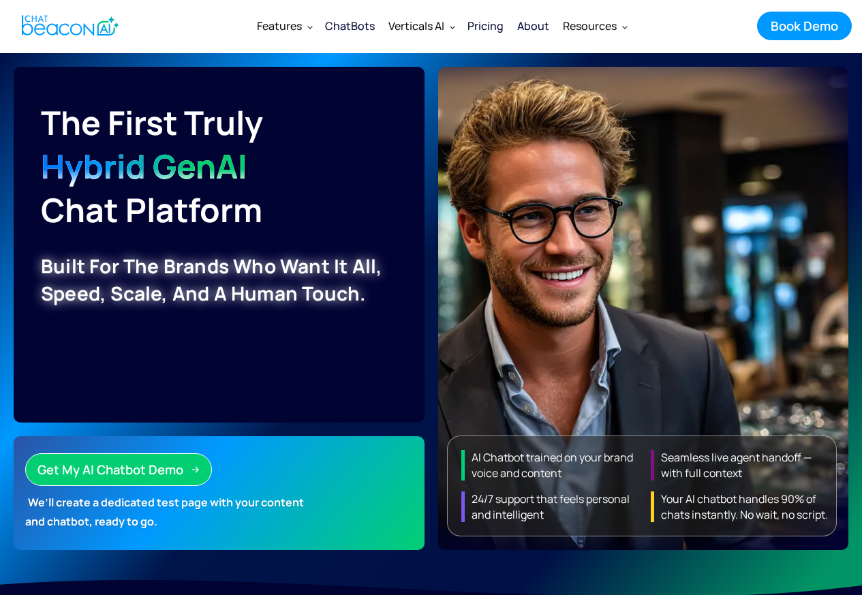 This screenshot has width=862, height=595. What do you see at coordinates (804, 26) in the screenshot?
I see `div: Book Demo` at bounding box center [804, 26].